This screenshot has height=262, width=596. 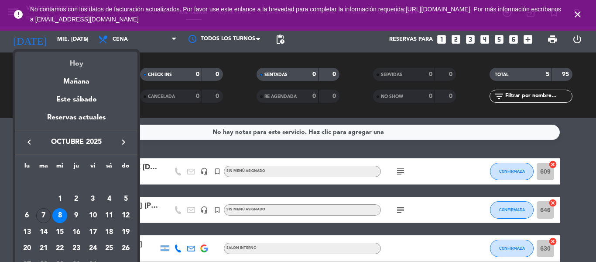 I want to click on div: 11, so click(x=109, y=215).